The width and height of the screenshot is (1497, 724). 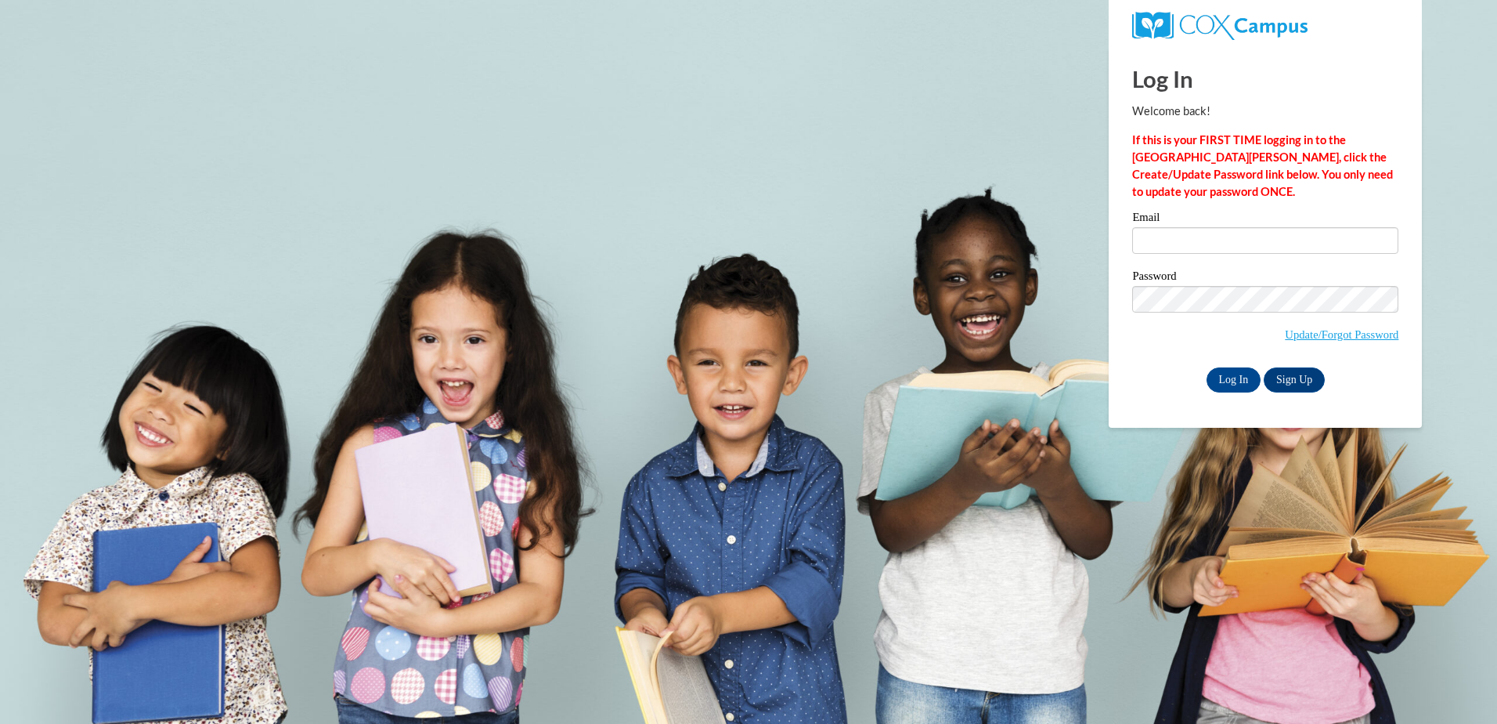 What do you see at coordinates (1265, 219) in the screenshot?
I see `label: Email` at bounding box center [1265, 219].